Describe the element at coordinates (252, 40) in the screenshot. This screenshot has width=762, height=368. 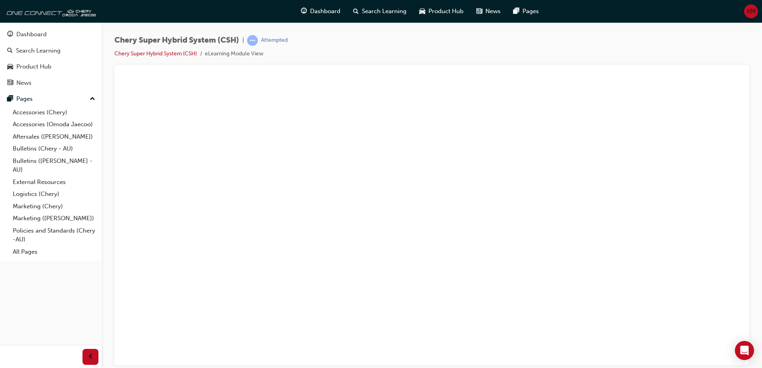
I see `span: learningRecordVerb_ATTEMPT-icon` at that location.